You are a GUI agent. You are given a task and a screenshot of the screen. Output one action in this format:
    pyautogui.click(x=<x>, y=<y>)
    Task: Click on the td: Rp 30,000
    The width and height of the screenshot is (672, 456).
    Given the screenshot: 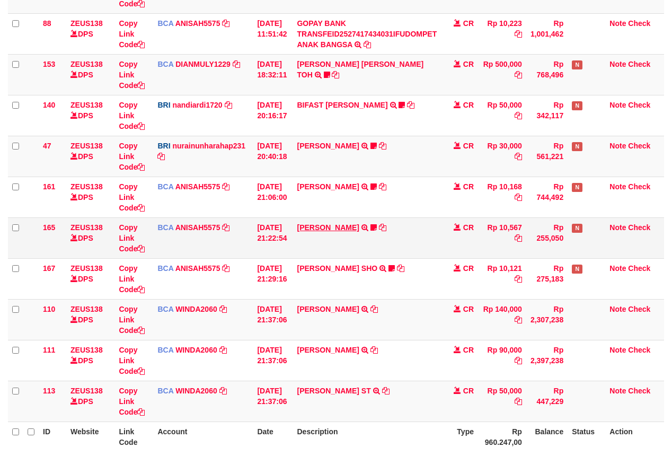 What is the action you would take?
    pyautogui.click(x=502, y=156)
    